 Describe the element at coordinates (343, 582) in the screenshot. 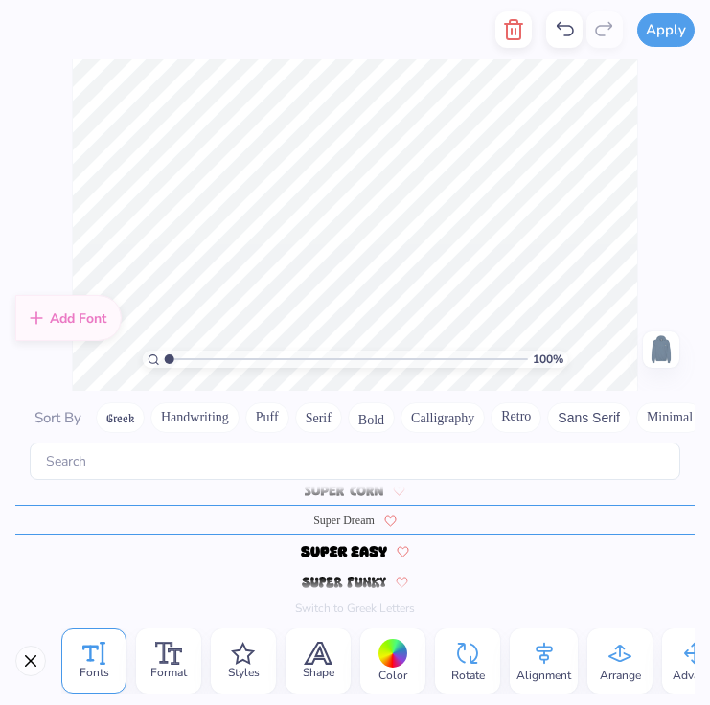

I see `img: Super Funky` at that location.